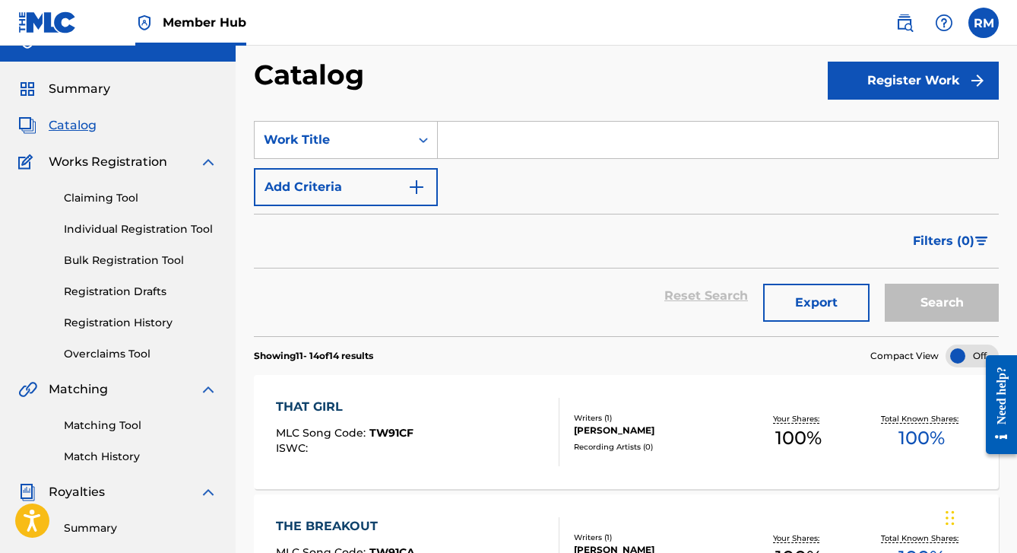 This screenshot has height=553, width=1017. I want to click on span: Compact View, so click(905, 356).